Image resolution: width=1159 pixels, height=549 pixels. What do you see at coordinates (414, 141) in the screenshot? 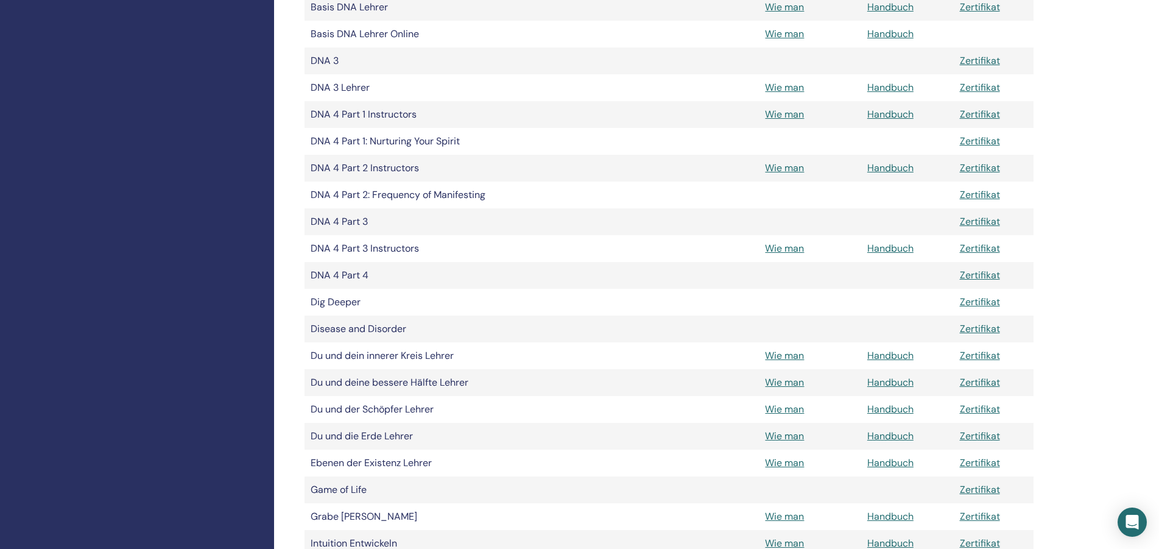
I see `td: DNA 4 Part 1: Nurturing Your Spirit` at bounding box center [414, 141].